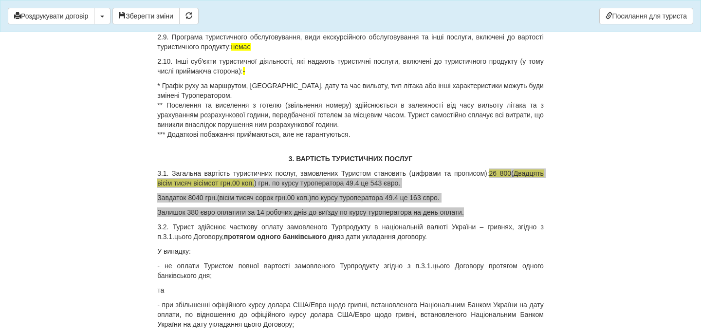  What do you see at coordinates (51, 16) in the screenshot?
I see `button: Роздрукувати договір` at bounding box center [51, 16].